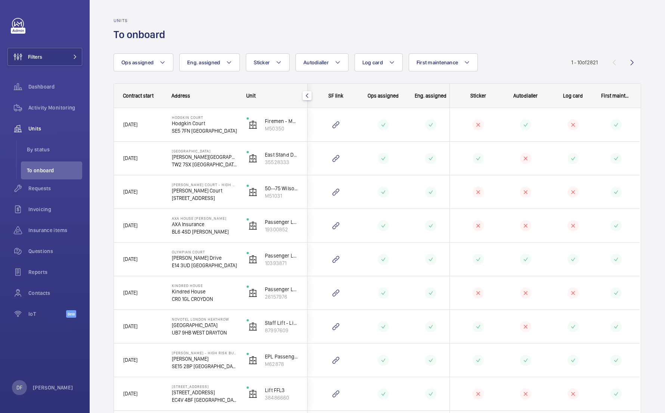  What do you see at coordinates (55, 108) in the screenshot?
I see `span: Activity Monitoring` at bounding box center [55, 108].